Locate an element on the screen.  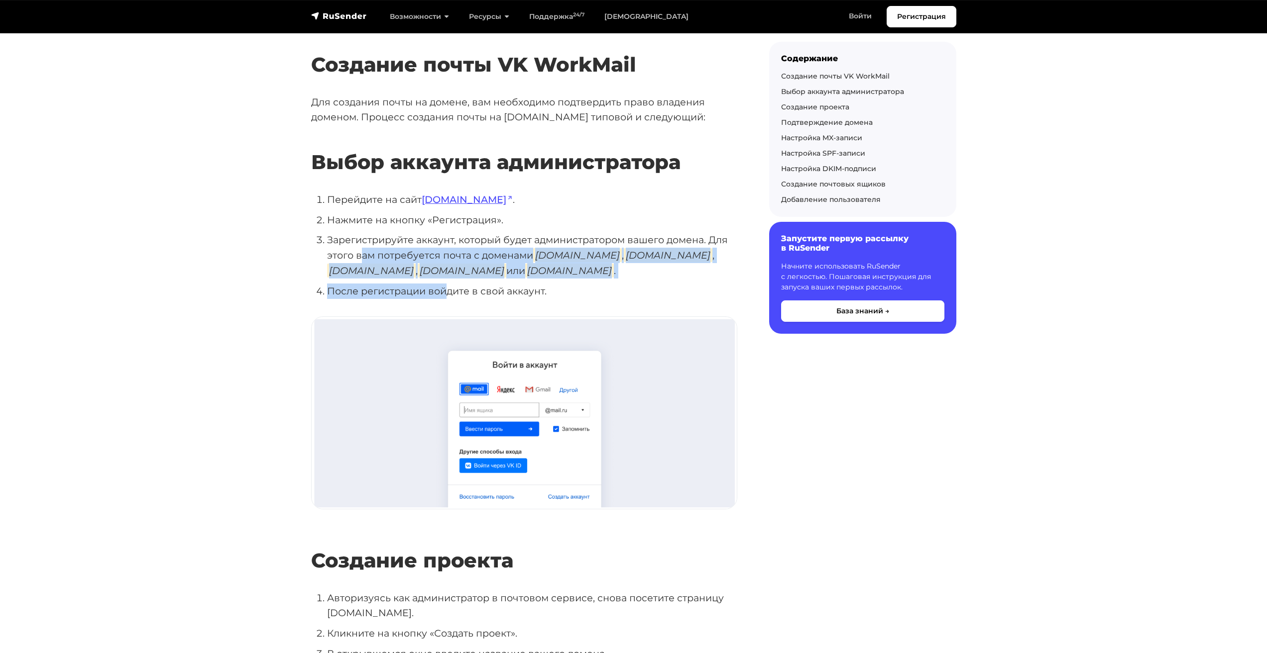
h2: Создание почты VK WorkMail is located at coordinates (524, 50).